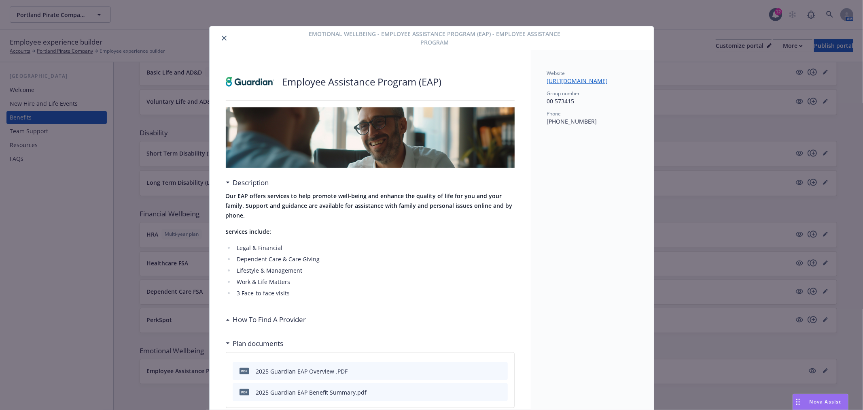 The height and width of the screenshot is (410, 863). What do you see at coordinates (266, 319) in the screenshot?
I see `div: How To Find A Provider` at bounding box center [266, 319].